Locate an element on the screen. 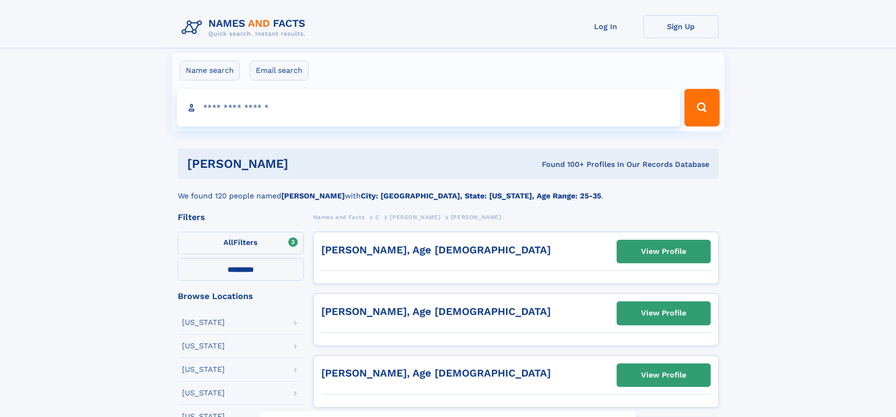 The image size is (896, 417). span: All is located at coordinates (228, 242).